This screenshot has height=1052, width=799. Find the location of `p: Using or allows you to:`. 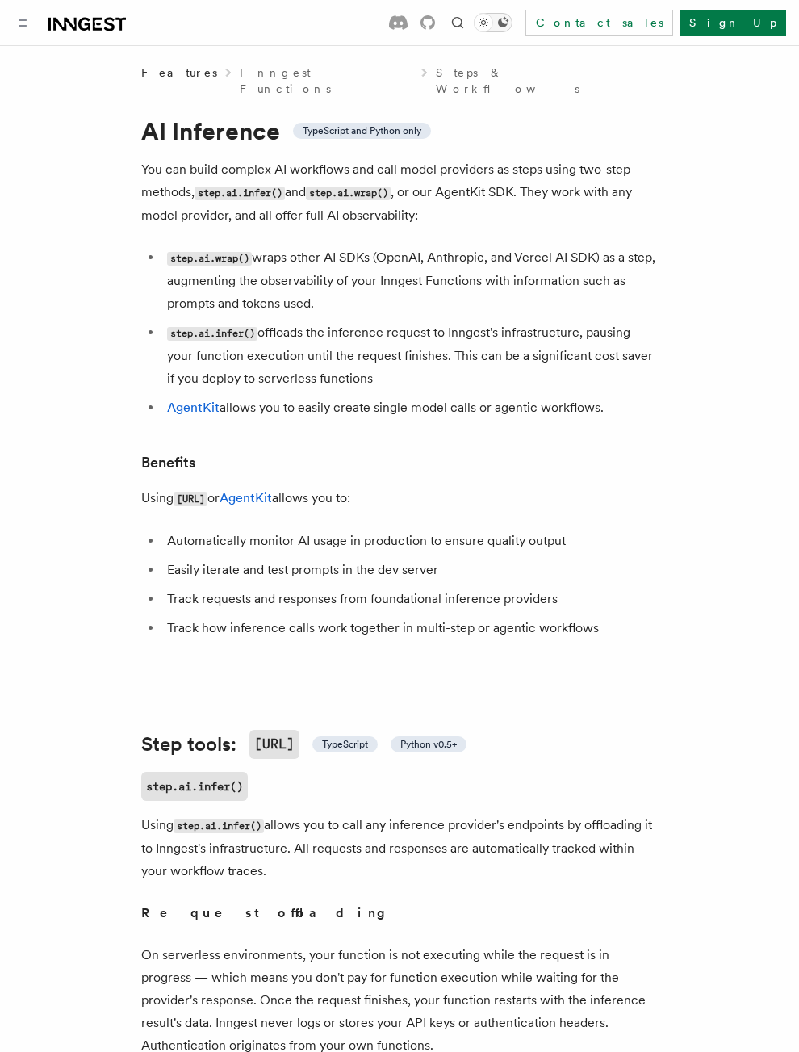

p: Using or allows you to: is located at coordinates (400, 498).